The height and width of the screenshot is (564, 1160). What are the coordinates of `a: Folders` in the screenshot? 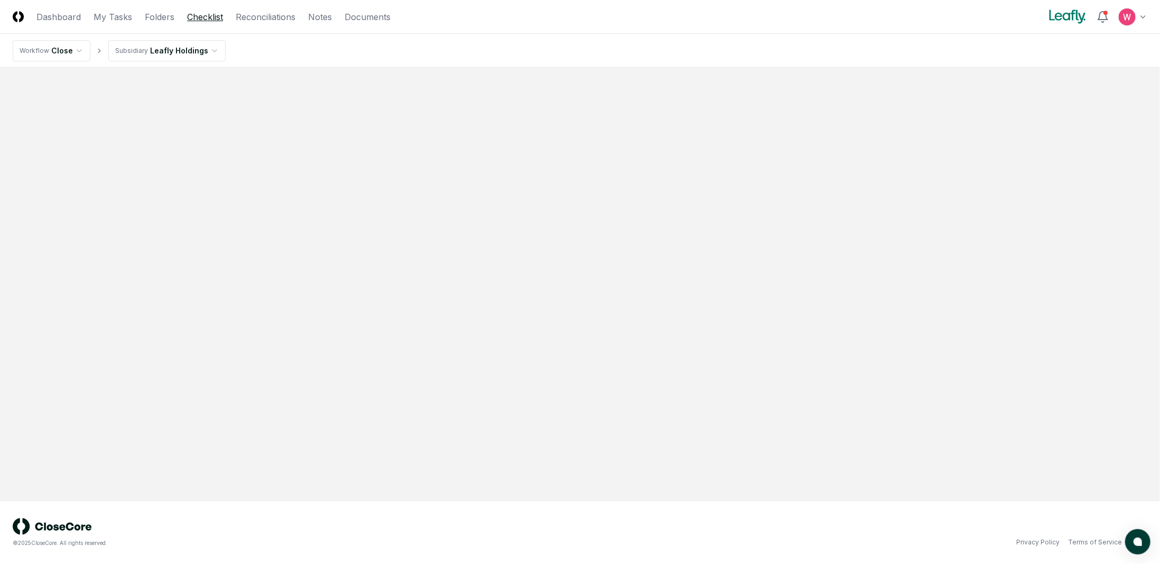 It's located at (160, 17).